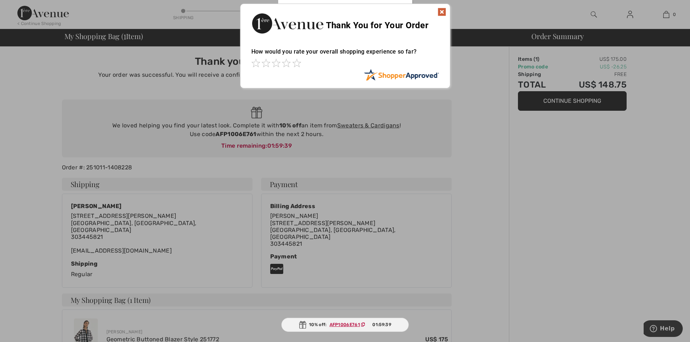 This screenshot has width=690, height=342. I want to click on img: Thank You for Your Order, so click(288, 23).